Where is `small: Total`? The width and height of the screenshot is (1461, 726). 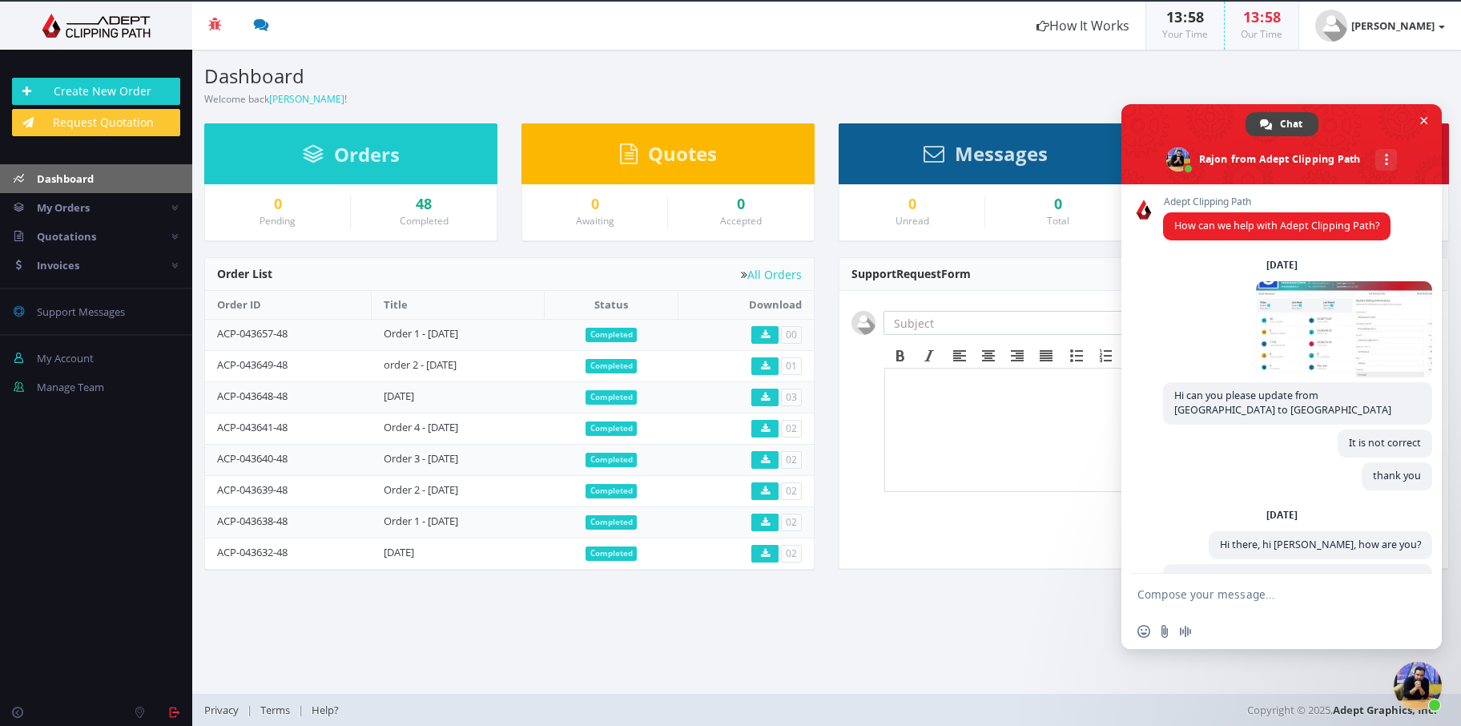 small: Total is located at coordinates (1058, 220).